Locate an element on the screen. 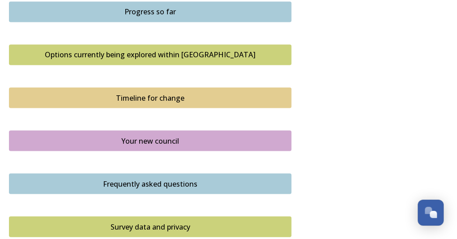  div: Progress so far is located at coordinates (150, 12).